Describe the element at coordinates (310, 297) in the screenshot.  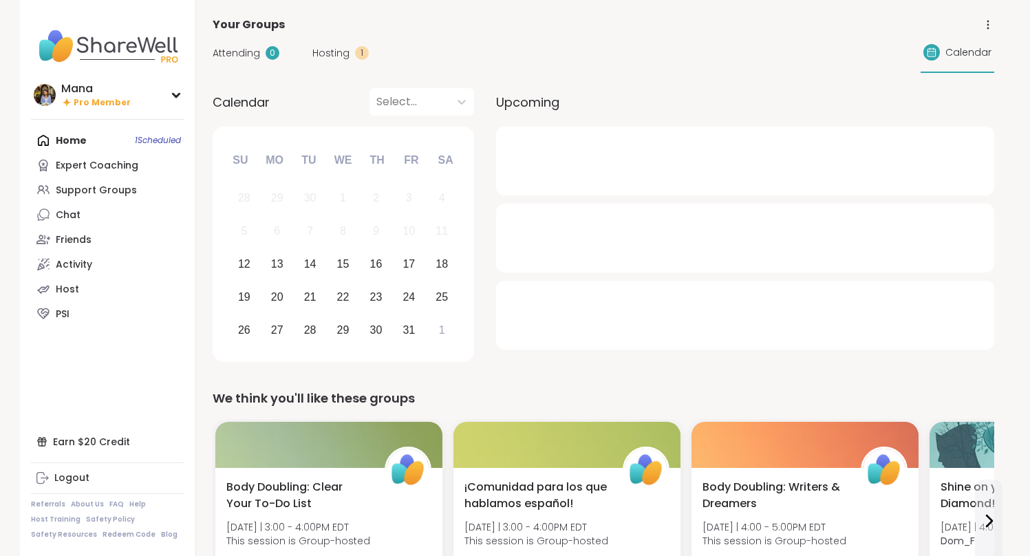
I see `div: Choose Tuesday, October 21st, 2025` at that location.